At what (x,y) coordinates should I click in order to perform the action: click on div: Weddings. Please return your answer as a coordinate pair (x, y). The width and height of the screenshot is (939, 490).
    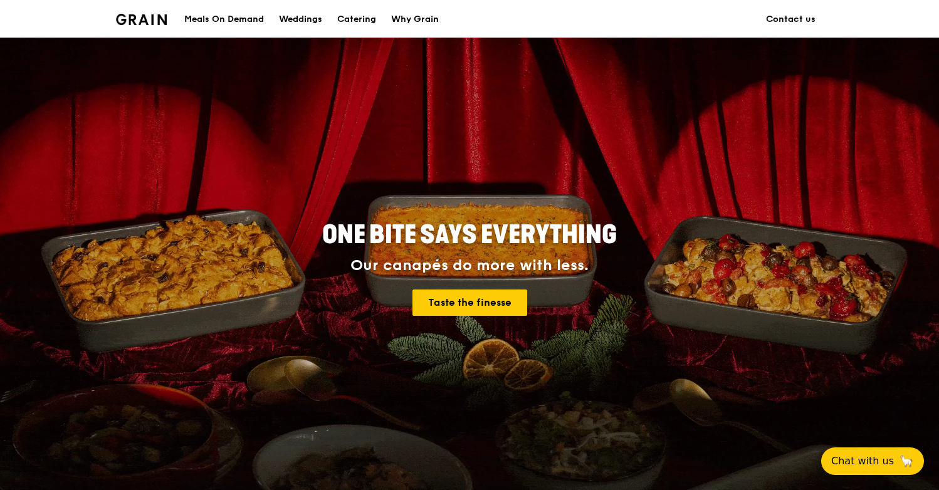
    Looking at the image, I should click on (300, 19).